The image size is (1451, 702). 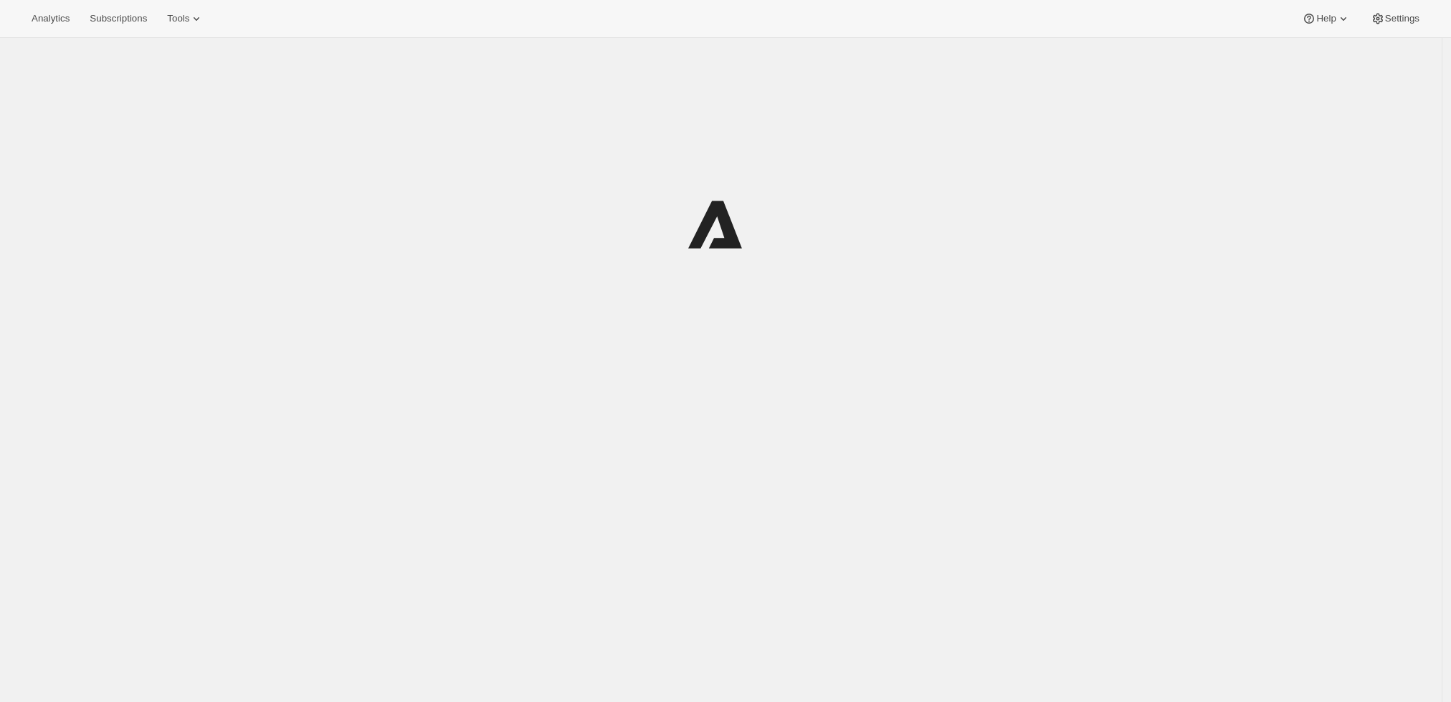 I want to click on button: Subscriptions, so click(x=118, y=19).